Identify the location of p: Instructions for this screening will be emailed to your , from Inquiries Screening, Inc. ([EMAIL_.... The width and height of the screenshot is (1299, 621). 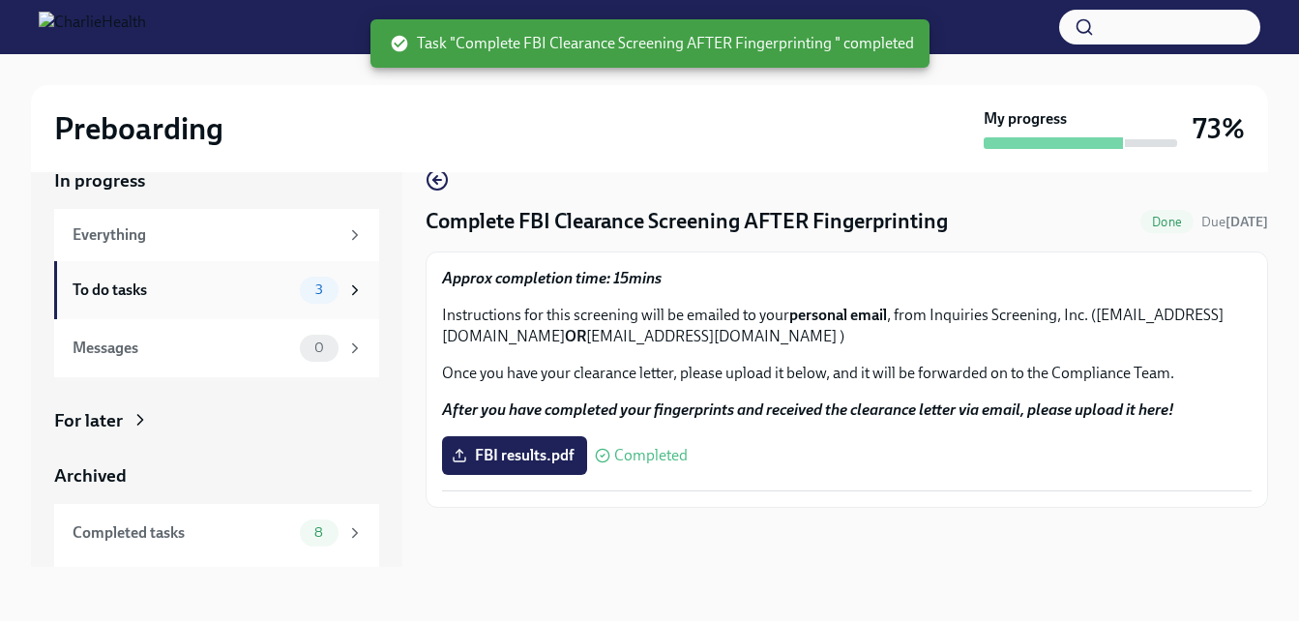
(846, 326).